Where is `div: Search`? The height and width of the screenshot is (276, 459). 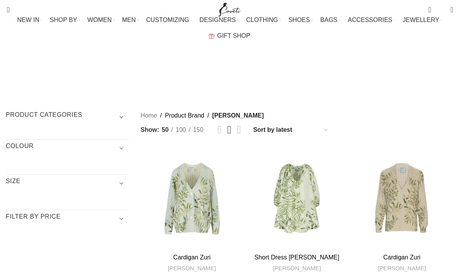 div: Search is located at coordinates (6, 10).